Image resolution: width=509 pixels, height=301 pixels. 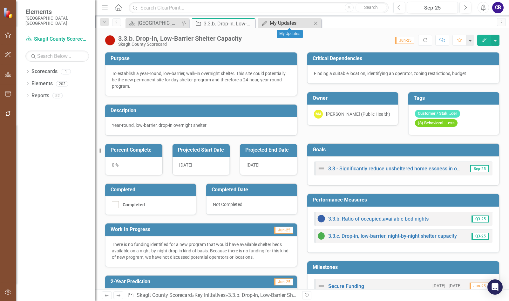 What do you see at coordinates (40, 96) in the screenshot?
I see `a: Reports` at bounding box center [40, 96].